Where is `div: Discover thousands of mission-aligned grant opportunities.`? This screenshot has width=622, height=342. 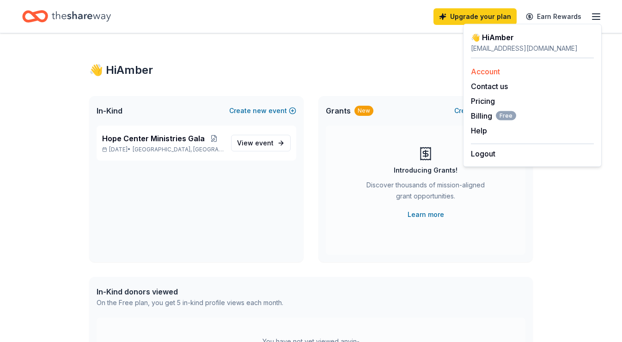 div: Discover thousands of mission-aligned grant opportunities. is located at coordinates (426, 193).